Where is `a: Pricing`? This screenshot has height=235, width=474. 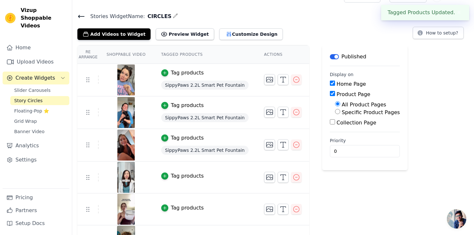 a: Pricing is located at coordinates (36, 198).